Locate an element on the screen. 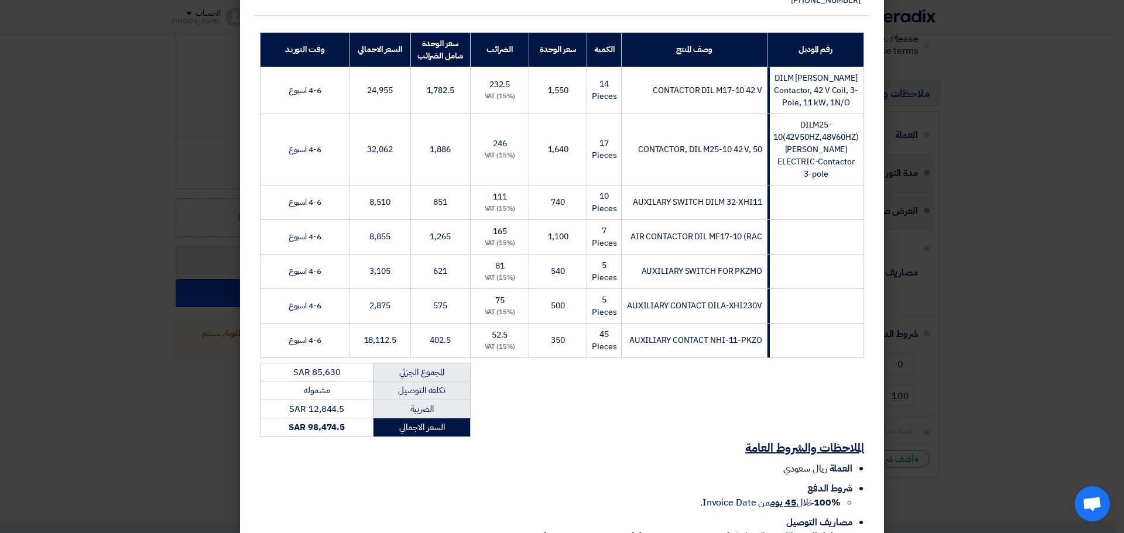 The height and width of the screenshot is (533, 1124). th: سعر الوحدة is located at coordinates (558, 49).